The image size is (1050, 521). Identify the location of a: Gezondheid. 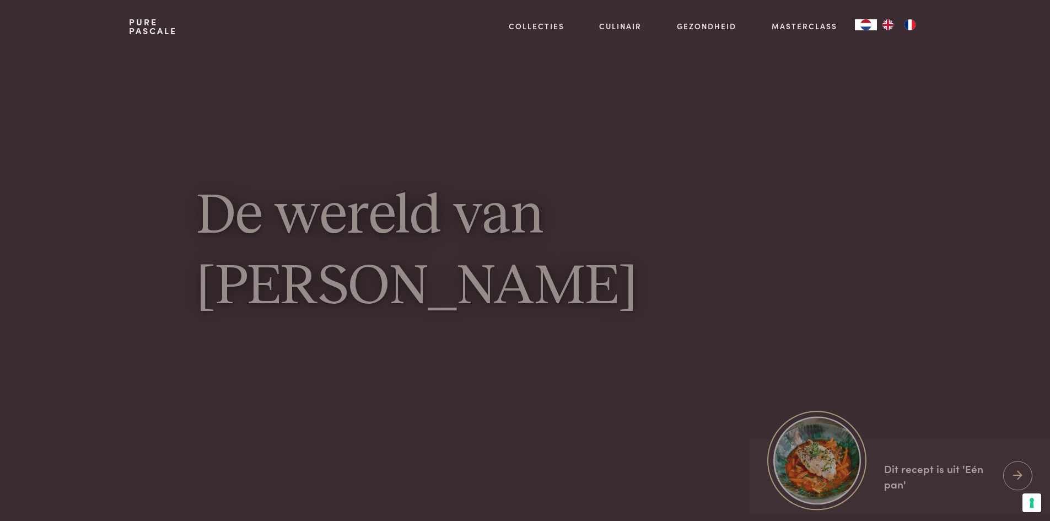
(707, 26).